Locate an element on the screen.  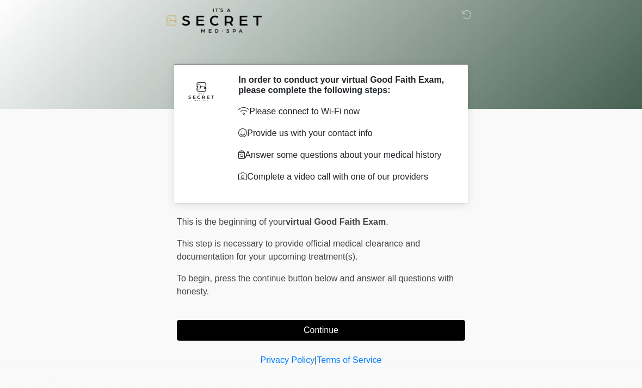
a: Terms of Service is located at coordinates (349, 359).